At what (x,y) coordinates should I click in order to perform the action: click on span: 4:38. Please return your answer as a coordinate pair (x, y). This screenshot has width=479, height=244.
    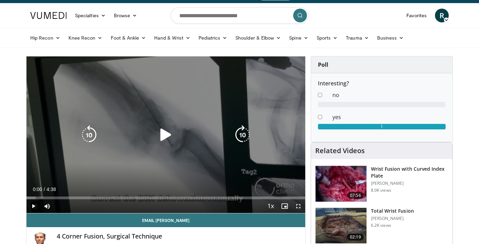
    Looking at the image, I should click on (51, 189).